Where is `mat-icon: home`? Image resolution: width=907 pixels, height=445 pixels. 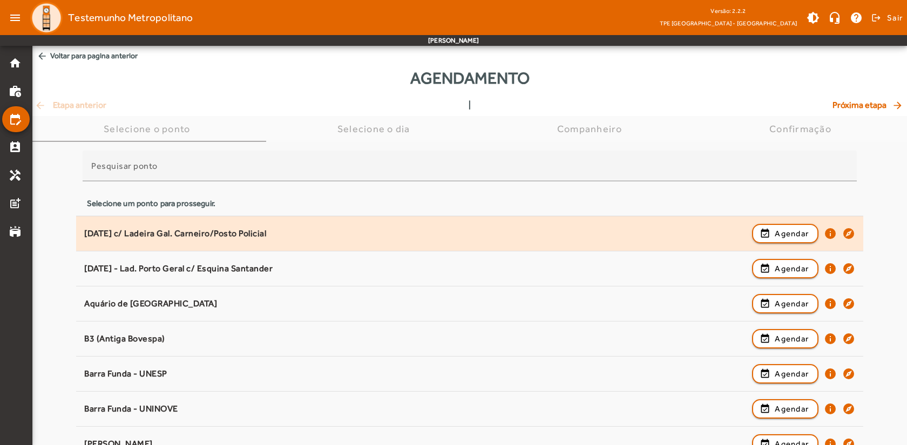 mat-icon: home is located at coordinates (15, 63).